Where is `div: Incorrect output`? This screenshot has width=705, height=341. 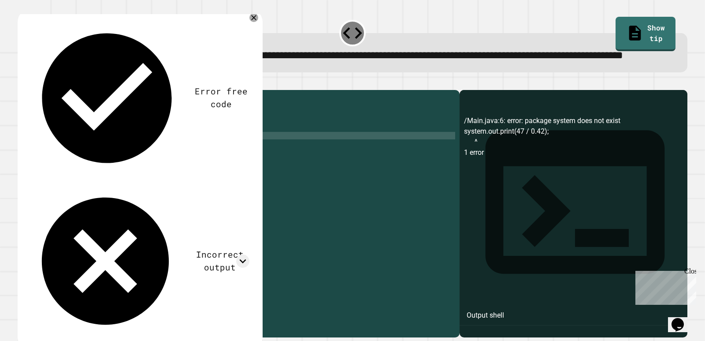
div: Incorrect output is located at coordinates (220, 261).